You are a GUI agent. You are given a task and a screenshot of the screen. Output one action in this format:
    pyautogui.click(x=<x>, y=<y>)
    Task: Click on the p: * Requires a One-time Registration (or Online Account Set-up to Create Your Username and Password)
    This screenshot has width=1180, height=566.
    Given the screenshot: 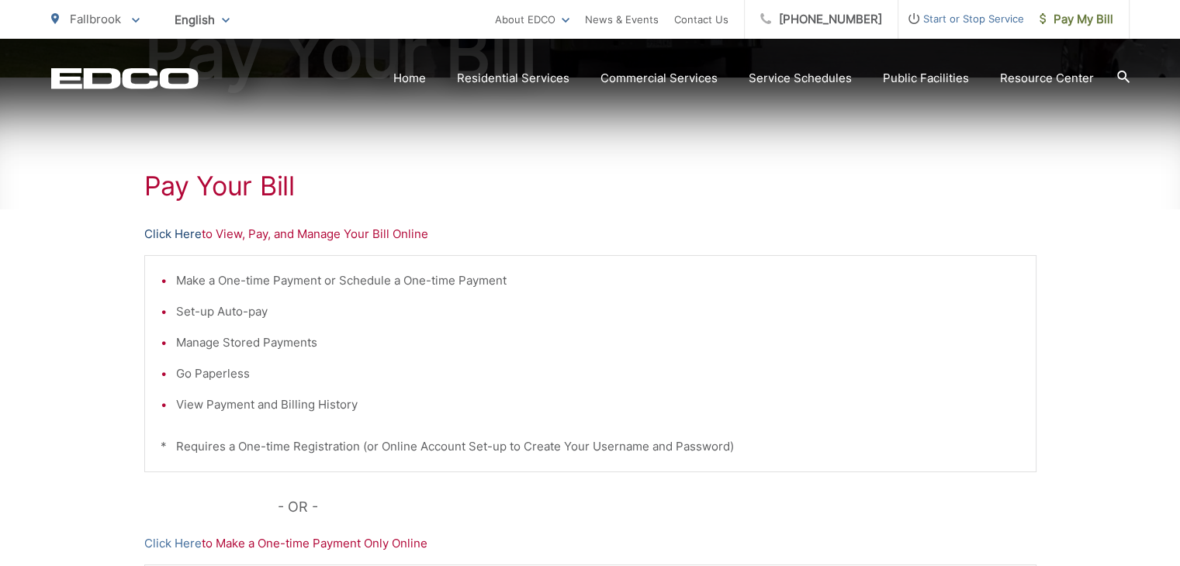 What is the action you would take?
    pyautogui.click(x=591, y=447)
    